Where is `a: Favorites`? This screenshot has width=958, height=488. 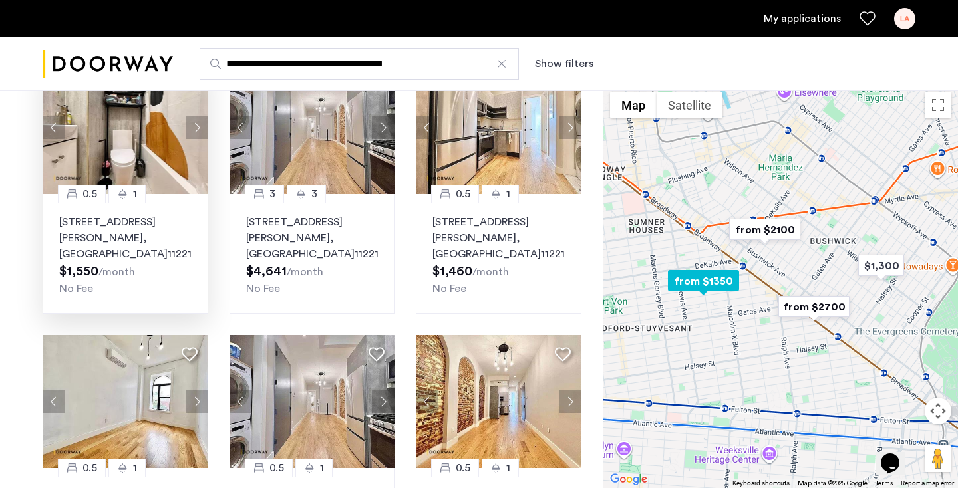 a: Favorites is located at coordinates (868, 19).